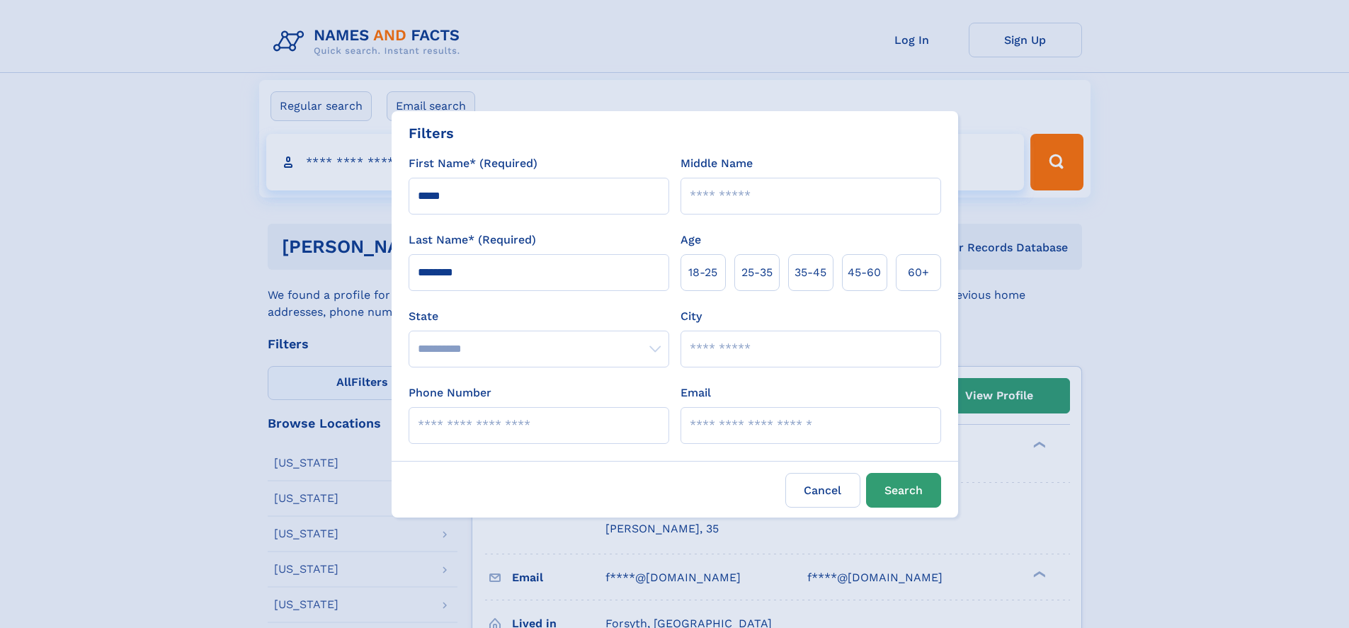  What do you see at coordinates (918, 273) in the screenshot?
I see `span: 60+` at bounding box center [918, 273].